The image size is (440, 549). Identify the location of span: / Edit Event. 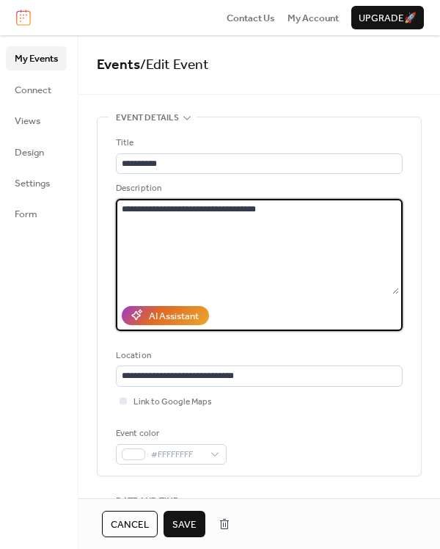
(175, 65).